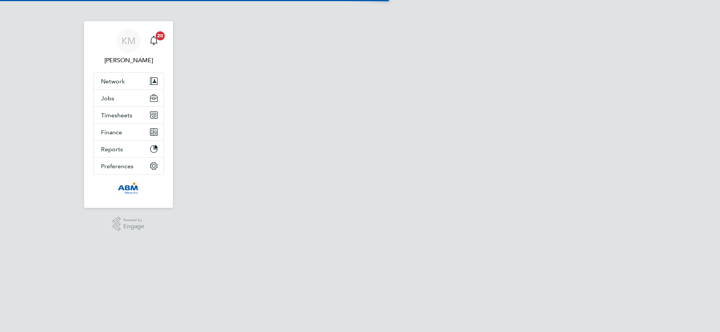 The image size is (720, 332). Describe the element at coordinates (128, 188) in the screenshot. I see `a: Go to home page` at that location.